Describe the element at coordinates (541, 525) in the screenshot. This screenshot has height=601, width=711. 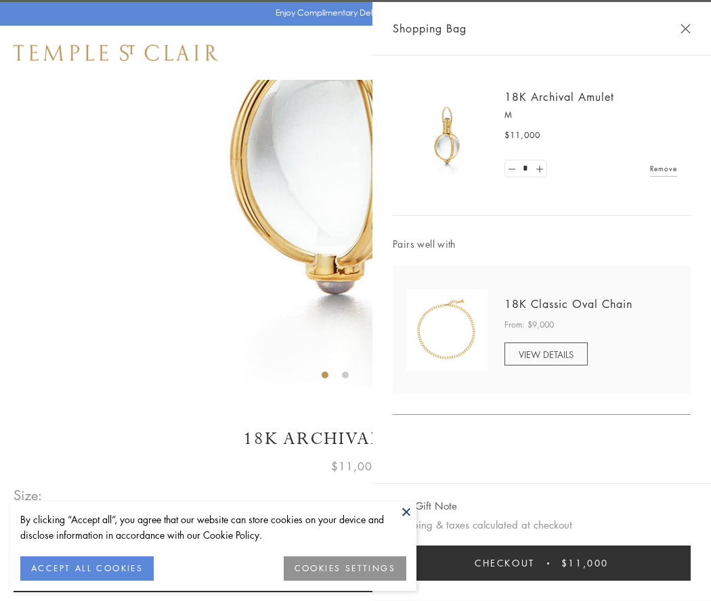
I see `p: Shipping & taxes calculated at checkout` at that location.